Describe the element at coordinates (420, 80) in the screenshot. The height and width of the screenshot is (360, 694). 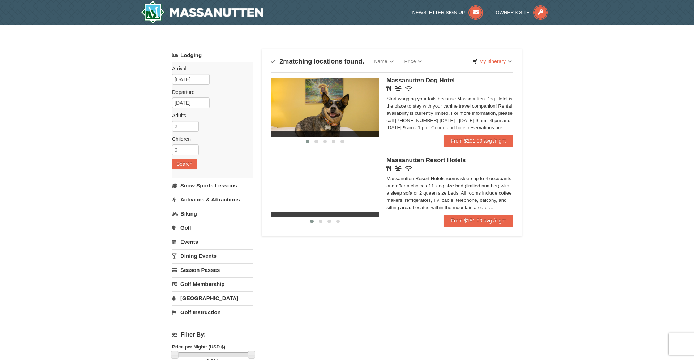
I see `span: Massanutten Dog Hotel` at that location.